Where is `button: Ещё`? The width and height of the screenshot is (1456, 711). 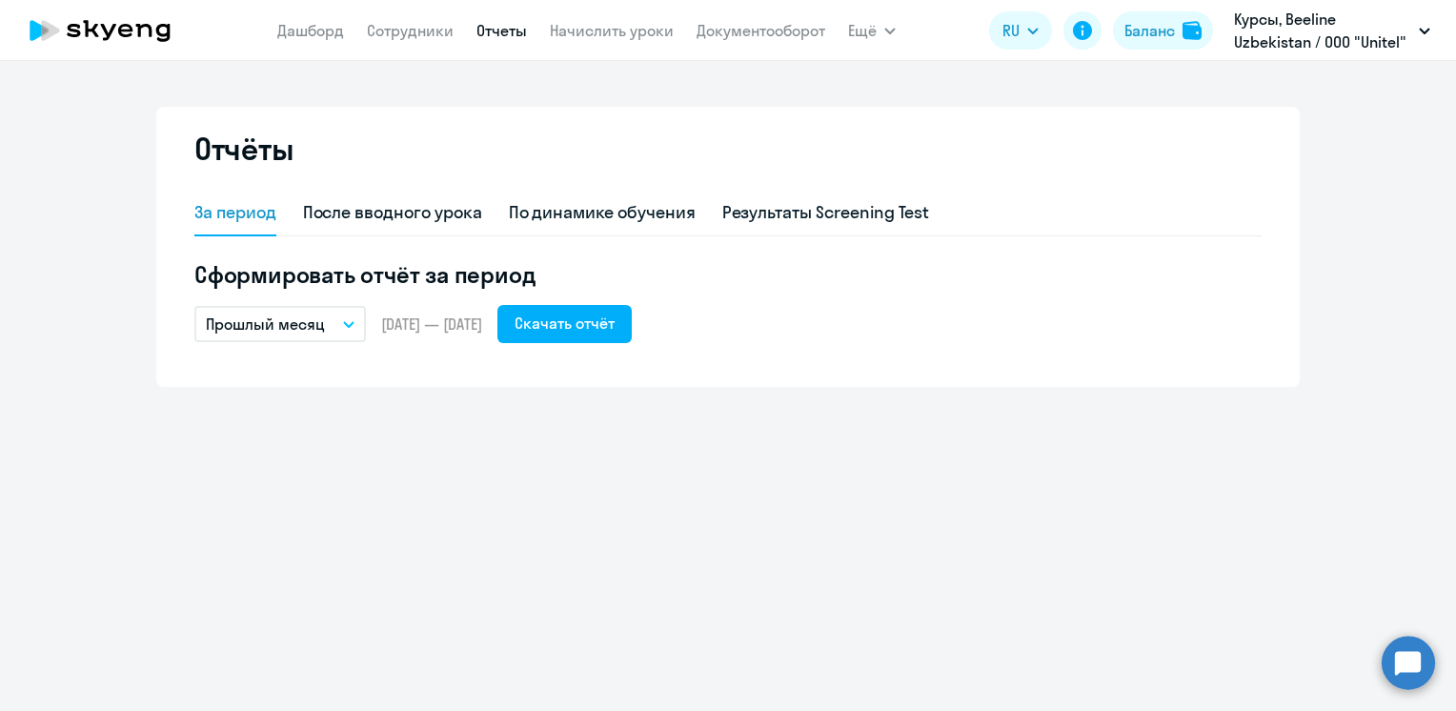 button: Ещё is located at coordinates (872, 30).